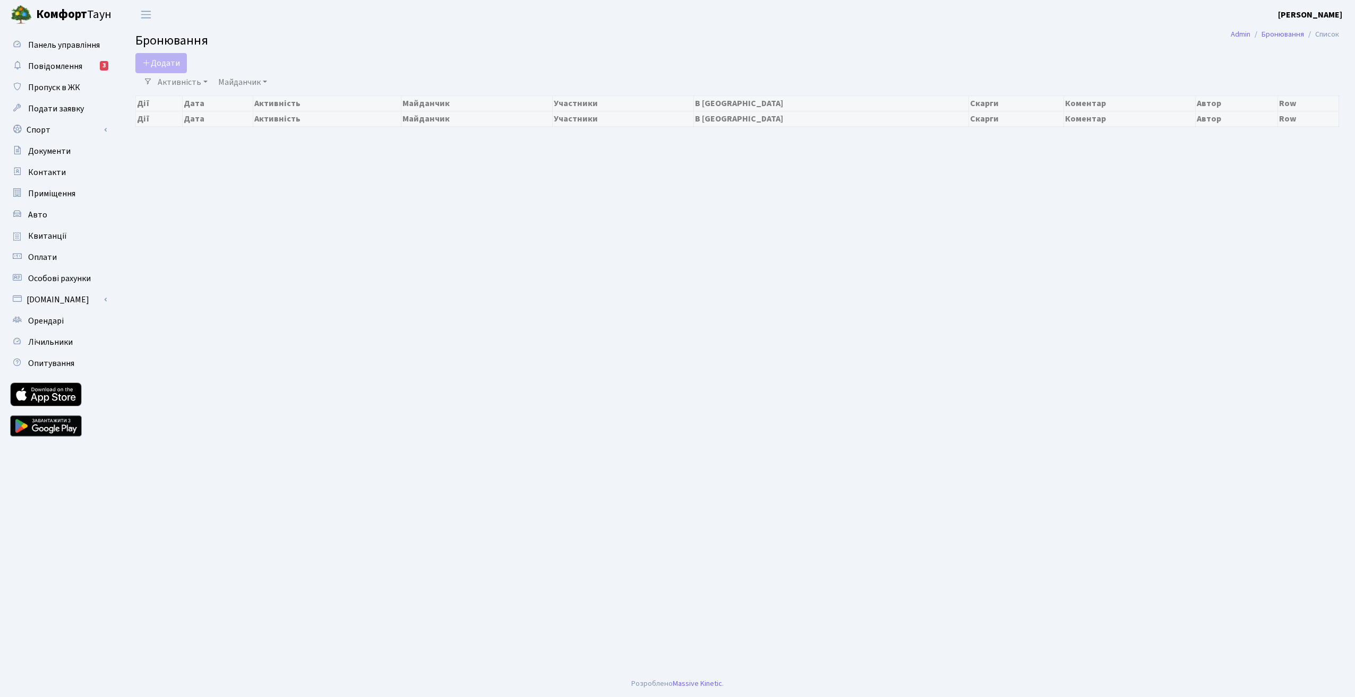  What do you see at coordinates (58, 257) in the screenshot?
I see `a: Оплати` at bounding box center [58, 257].